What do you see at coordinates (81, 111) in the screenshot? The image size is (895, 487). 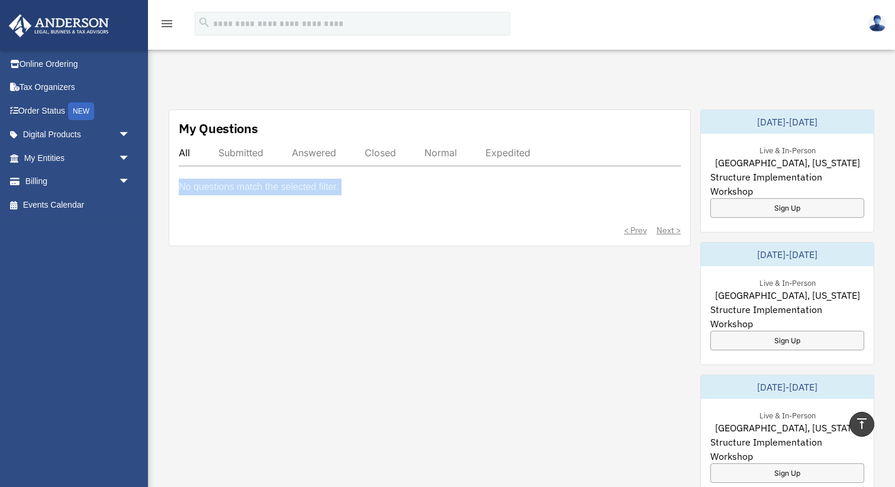 I see `div: NEW` at bounding box center [81, 111].